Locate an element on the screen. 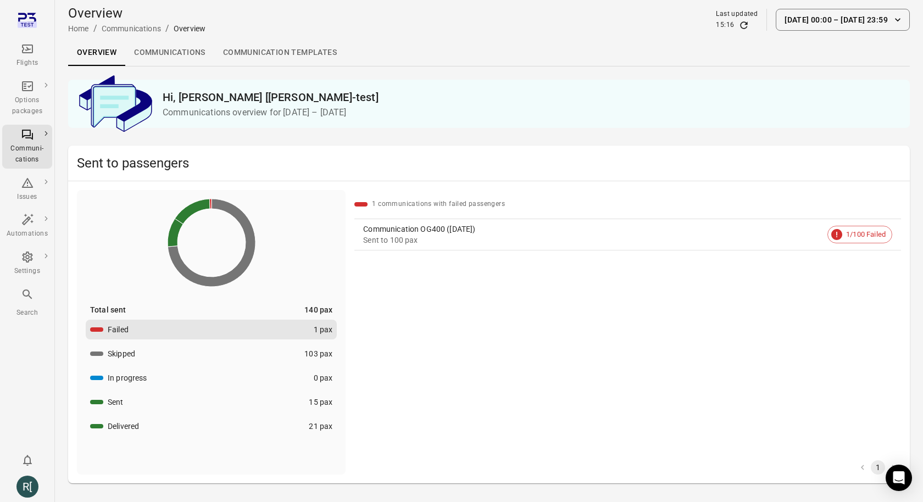 This screenshot has height=502, width=923. div: 15 pax is located at coordinates (320, 402).